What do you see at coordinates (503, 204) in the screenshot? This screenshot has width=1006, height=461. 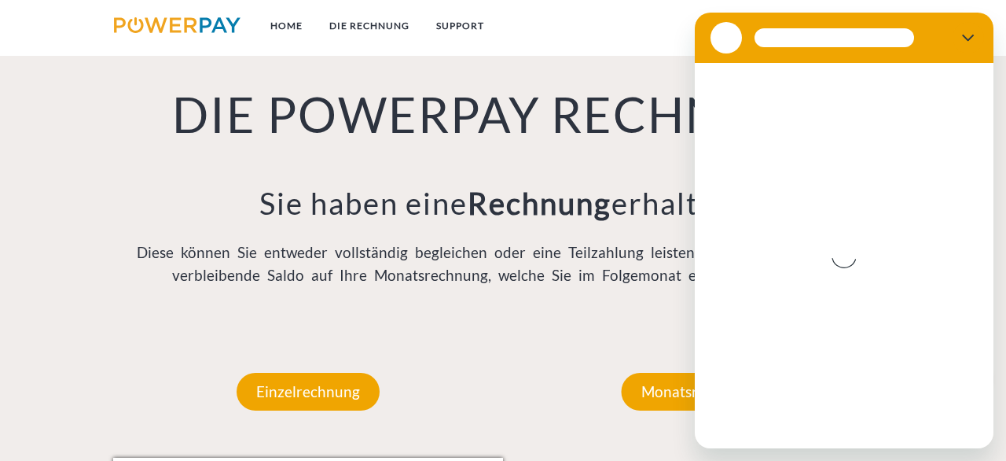 I see `h3: Sie haben eine erhalten?` at bounding box center [503, 204].